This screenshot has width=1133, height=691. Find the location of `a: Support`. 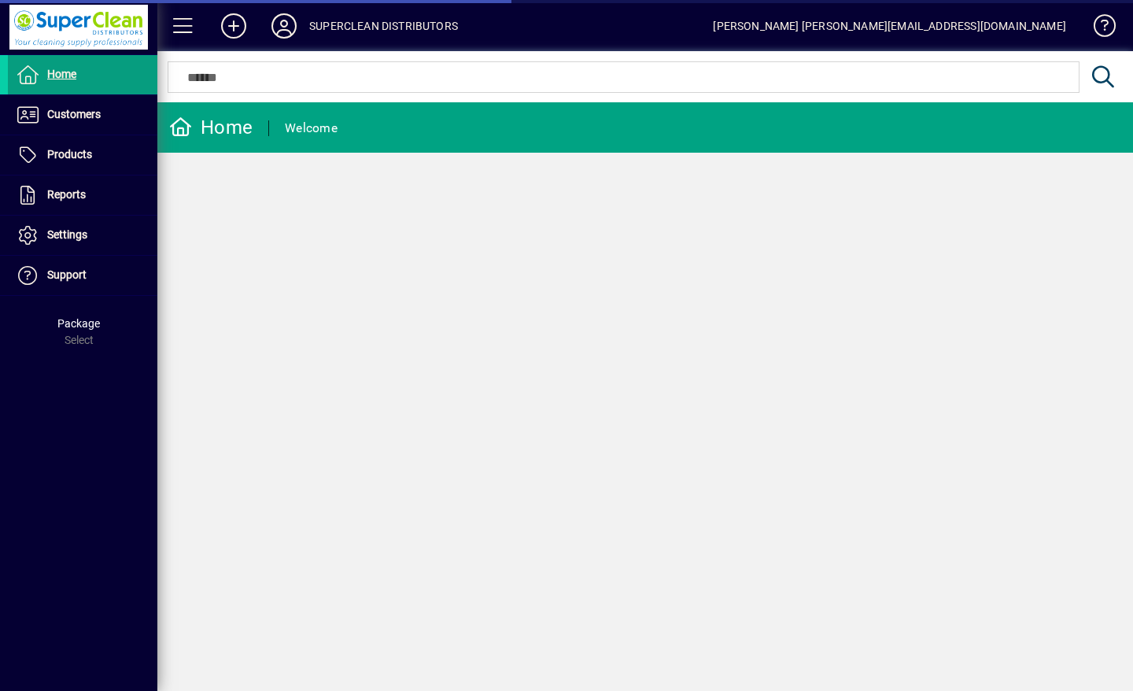

a: Support is located at coordinates (83, 275).